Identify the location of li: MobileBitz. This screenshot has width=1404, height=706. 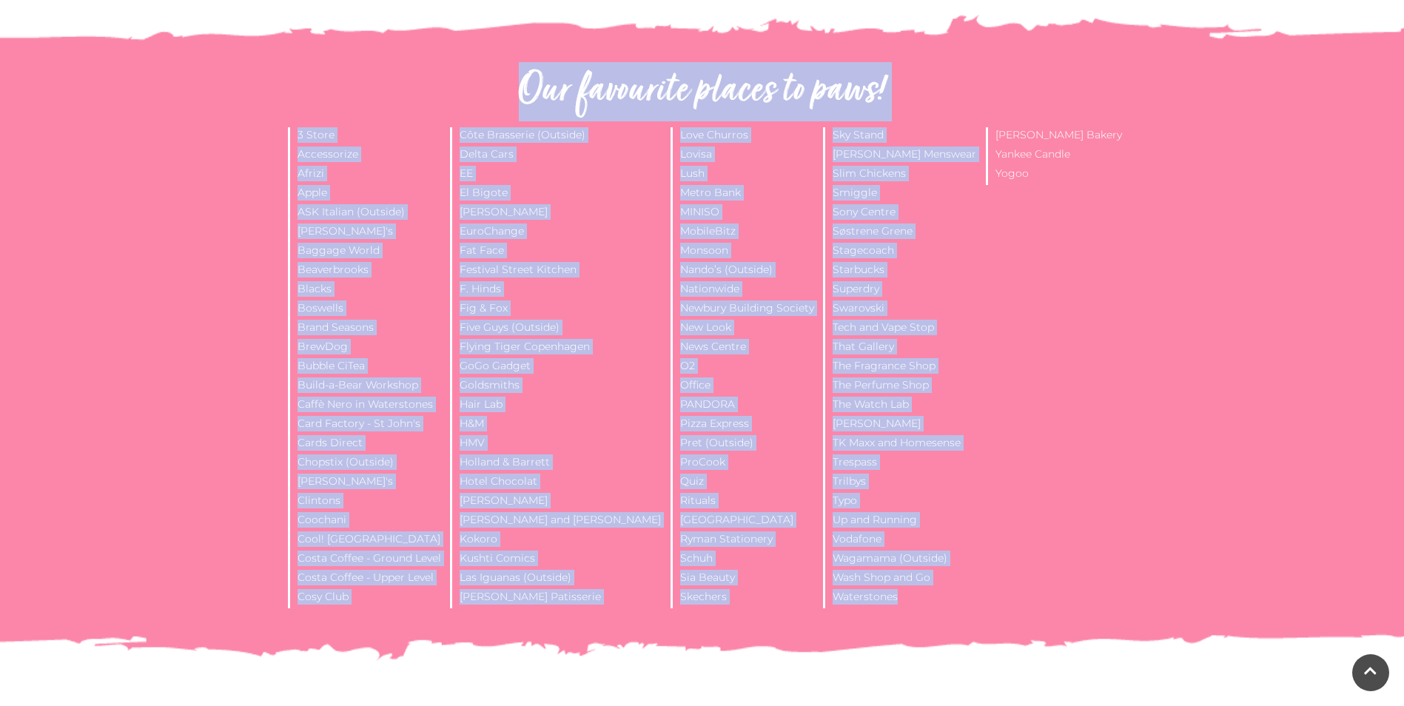
(743, 233).